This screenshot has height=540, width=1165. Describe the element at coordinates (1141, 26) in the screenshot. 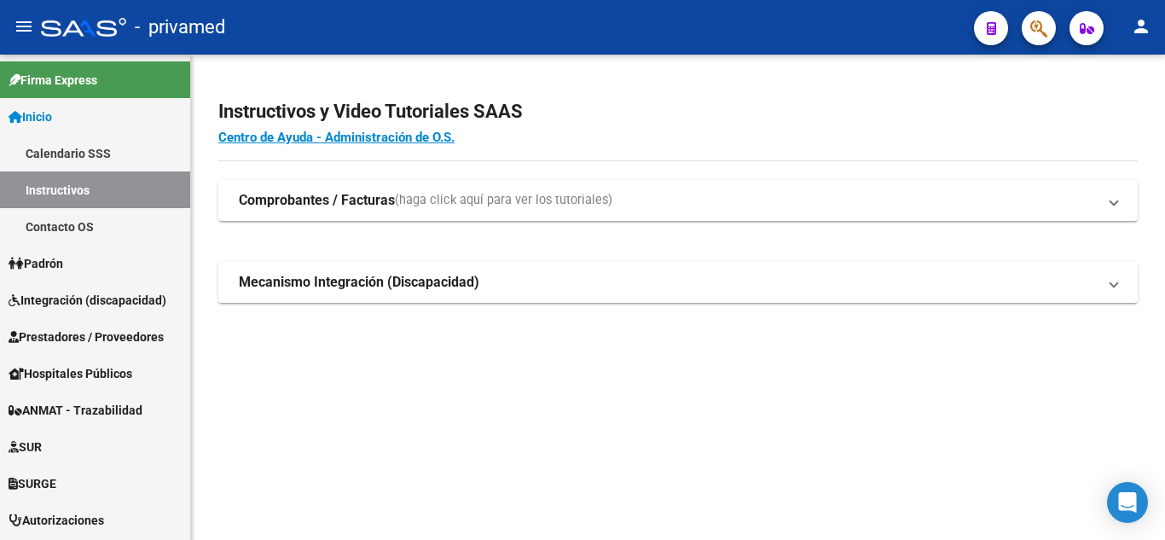

I see `mat-icon: person` at that location.